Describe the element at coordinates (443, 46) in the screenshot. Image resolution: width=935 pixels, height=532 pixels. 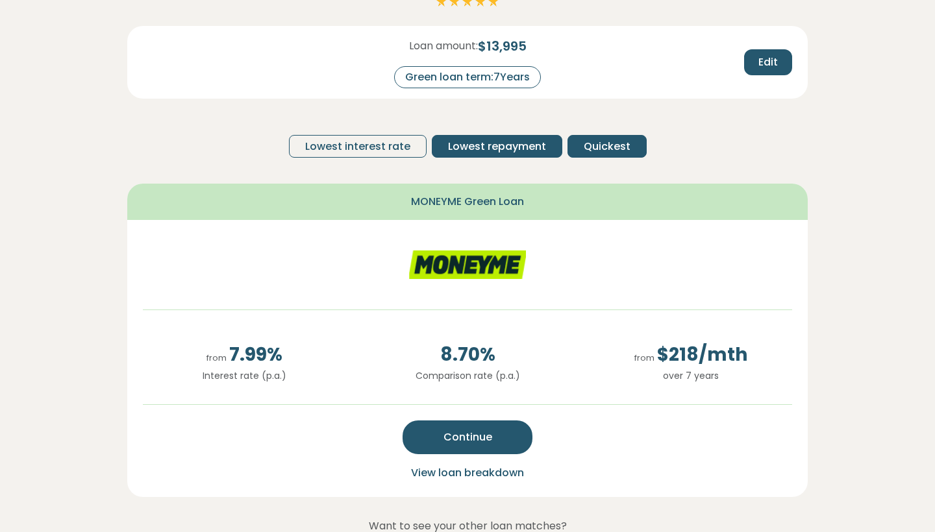
I see `span: Loan amount:` at that location.